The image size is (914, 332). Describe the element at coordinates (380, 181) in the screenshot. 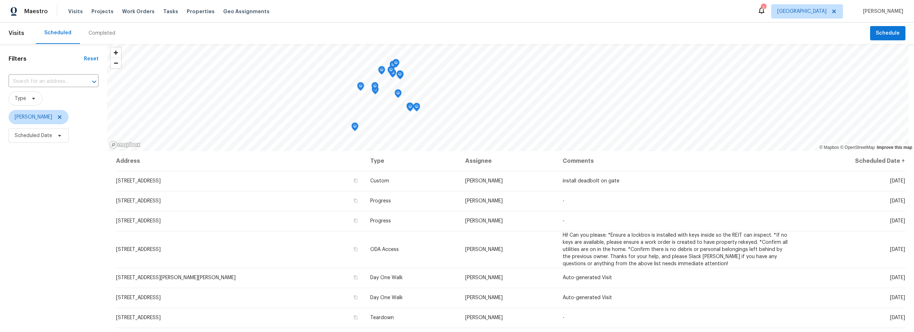

I see `span: Custom` at that location.